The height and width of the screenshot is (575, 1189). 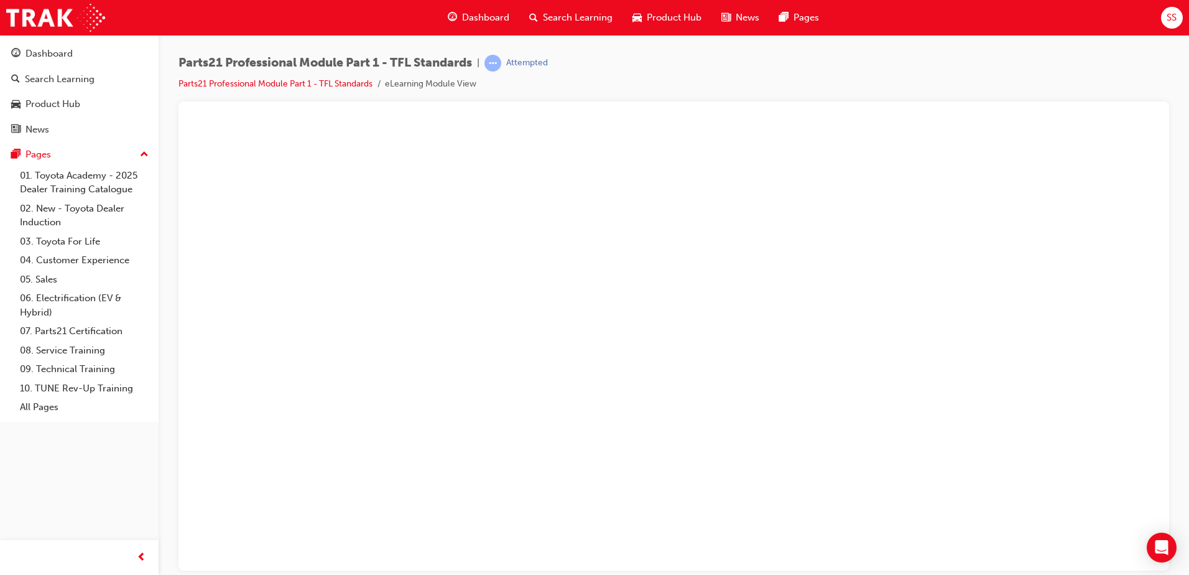 I want to click on a: guage-iconDashboard, so click(x=478, y=17).